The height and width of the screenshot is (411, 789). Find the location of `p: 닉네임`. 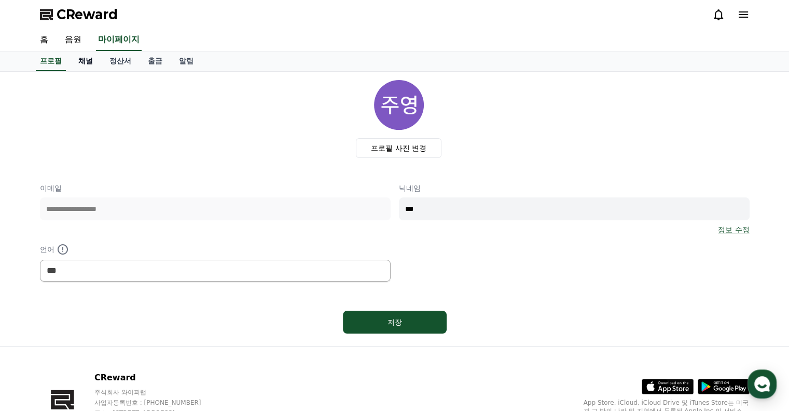

p: 닉네임 is located at coordinates (575, 188).